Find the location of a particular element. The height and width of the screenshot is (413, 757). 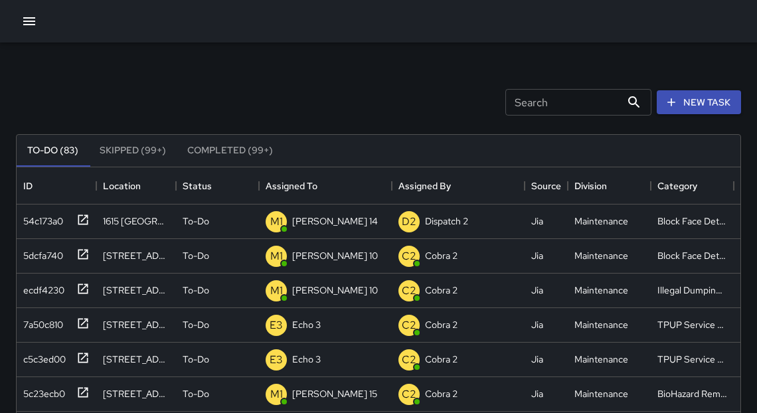

p: D2 is located at coordinates (409, 222).